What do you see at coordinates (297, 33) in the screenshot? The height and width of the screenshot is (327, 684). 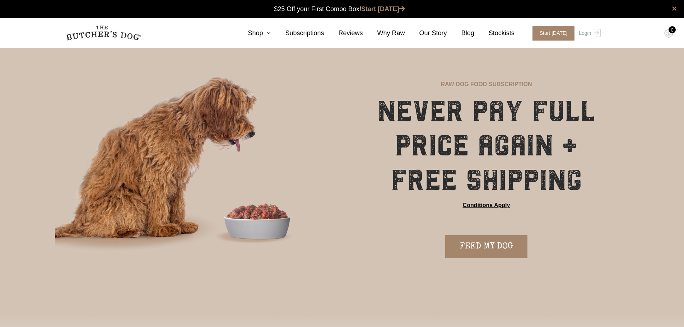 I see `a: Subscriptions` at bounding box center [297, 33].